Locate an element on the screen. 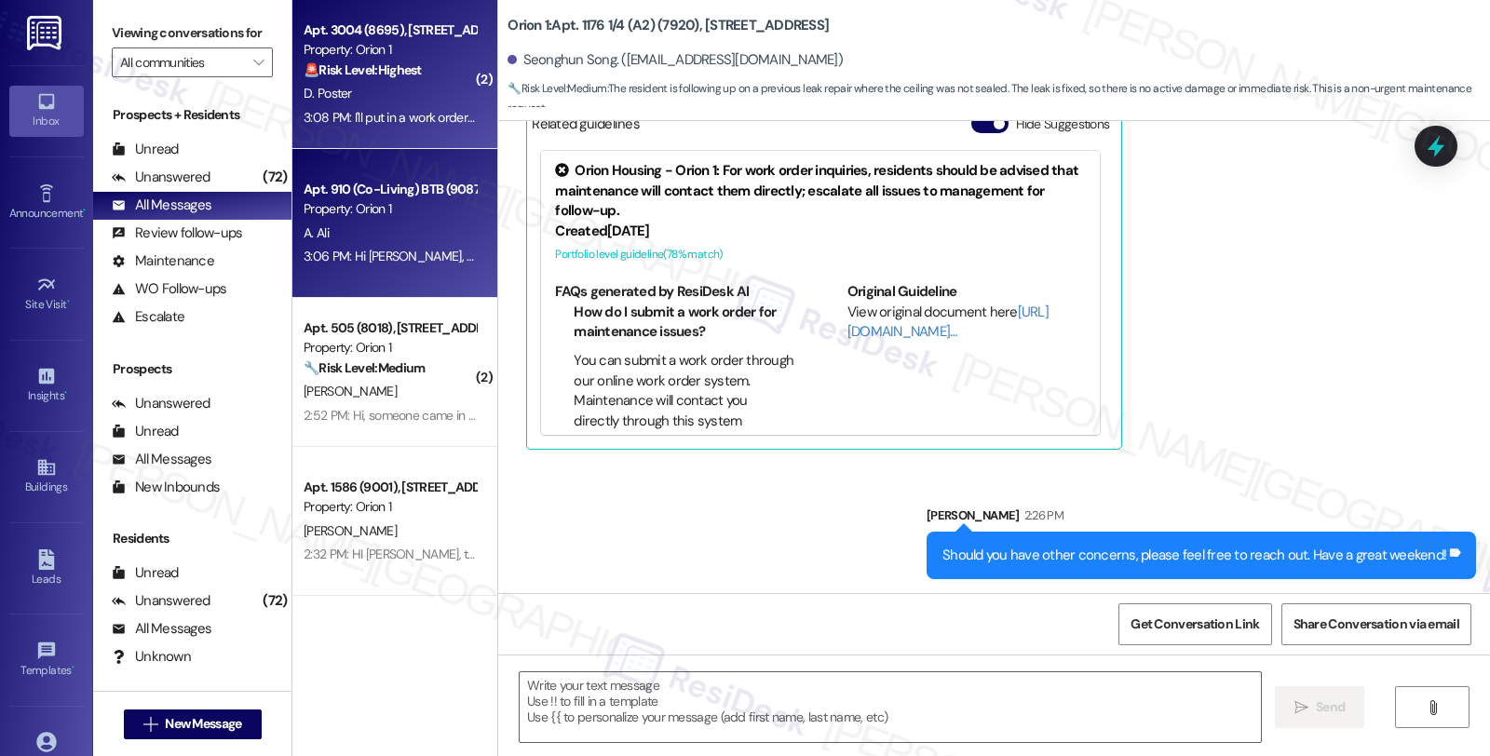  button: New Message is located at coordinates (193, 724).